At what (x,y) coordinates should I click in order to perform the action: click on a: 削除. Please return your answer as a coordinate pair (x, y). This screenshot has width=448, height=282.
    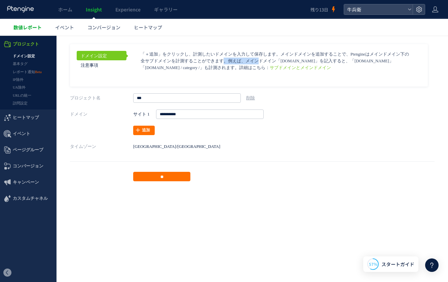
    Looking at the image, I should click on (251, 62).